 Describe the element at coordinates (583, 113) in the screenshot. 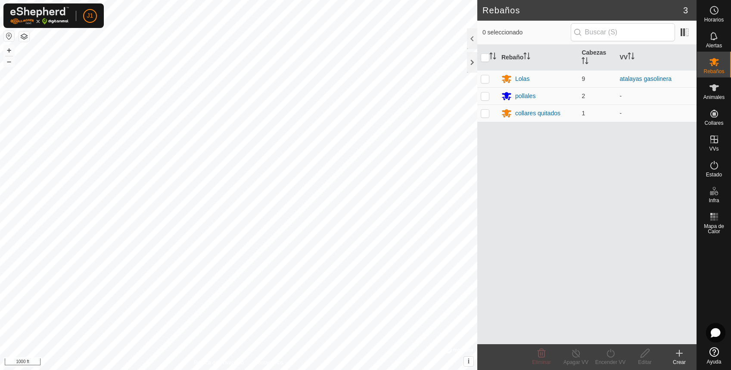

I see `span: 1` at that location.